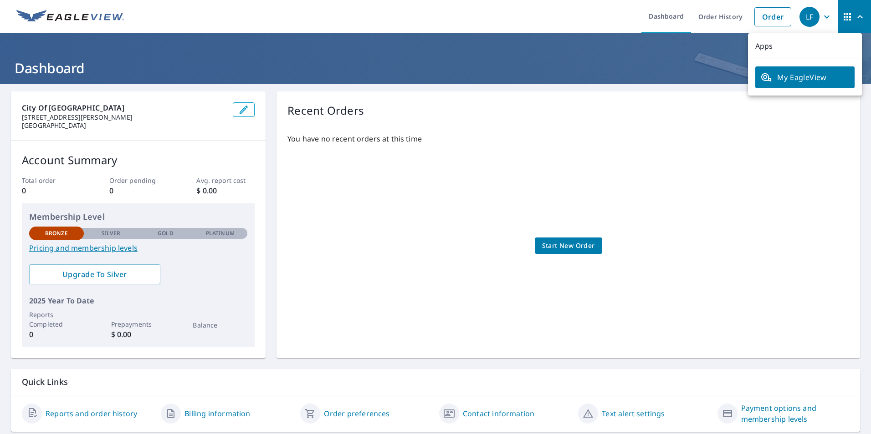 Image resolution: width=871 pixels, height=434 pixels. What do you see at coordinates (138, 248) in the screenshot?
I see `a: Pricing and membership levels` at bounding box center [138, 248].